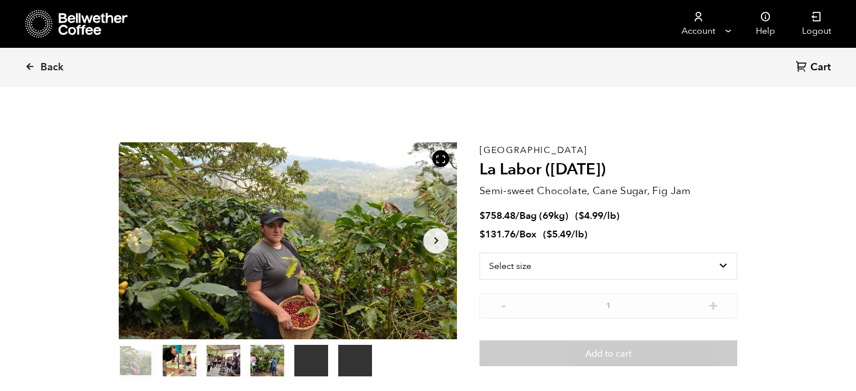  I want to click on a: Cart, so click(814, 68).